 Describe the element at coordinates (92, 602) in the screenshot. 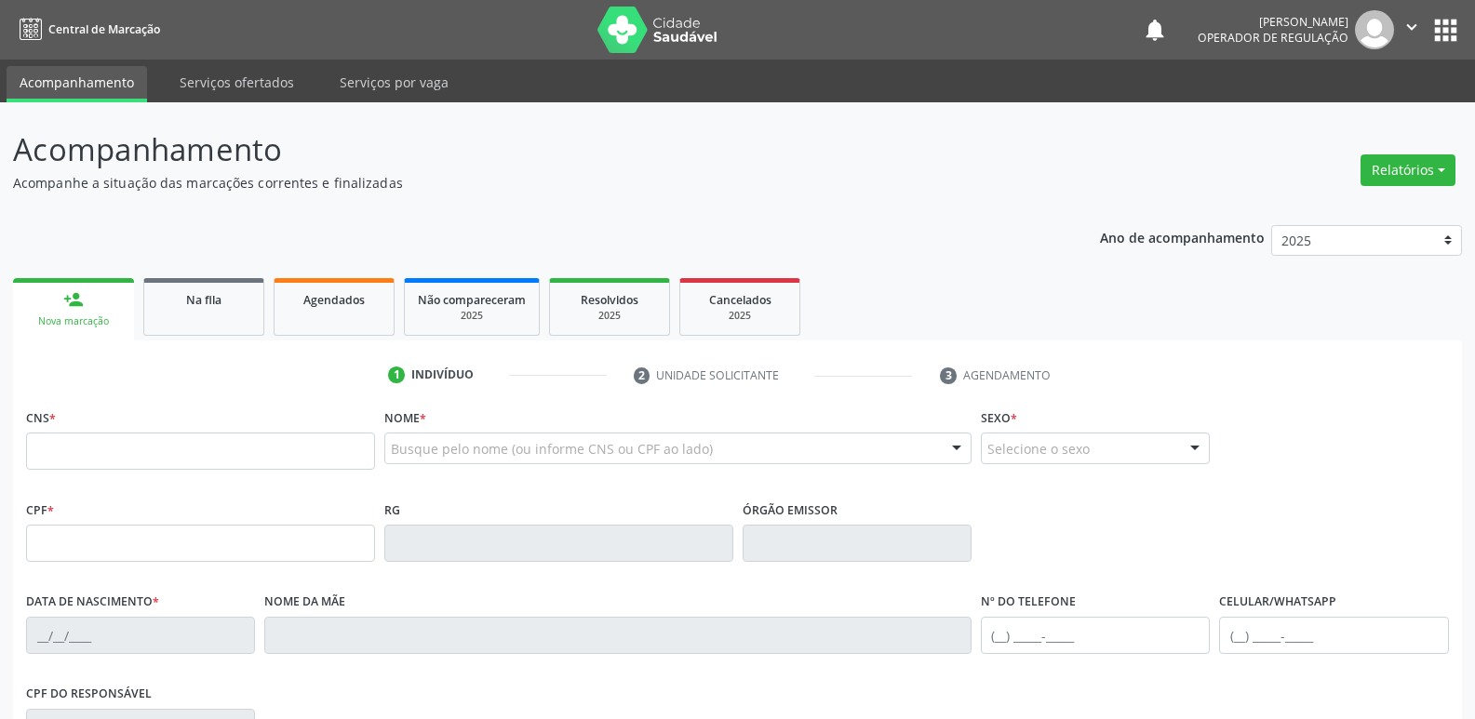

I see `label: Data de nascimento` at that location.